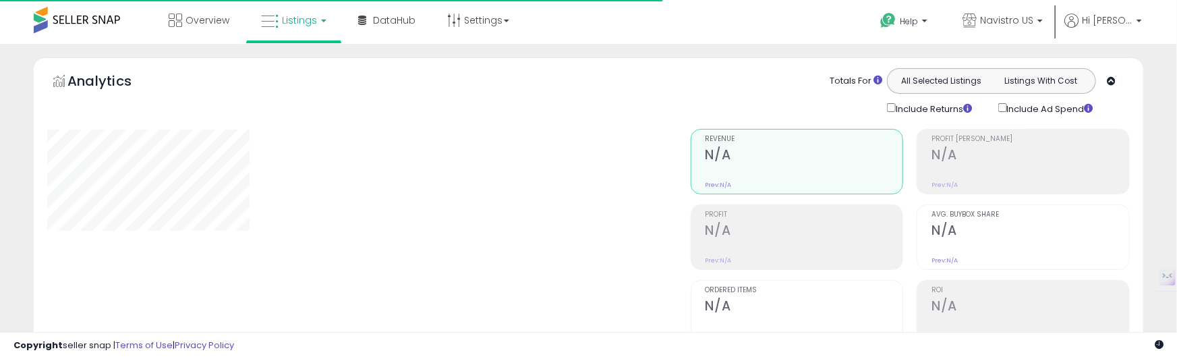  What do you see at coordinates (909, 21) in the screenshot?
I see `span: Help` at bounding box center [909, 21].